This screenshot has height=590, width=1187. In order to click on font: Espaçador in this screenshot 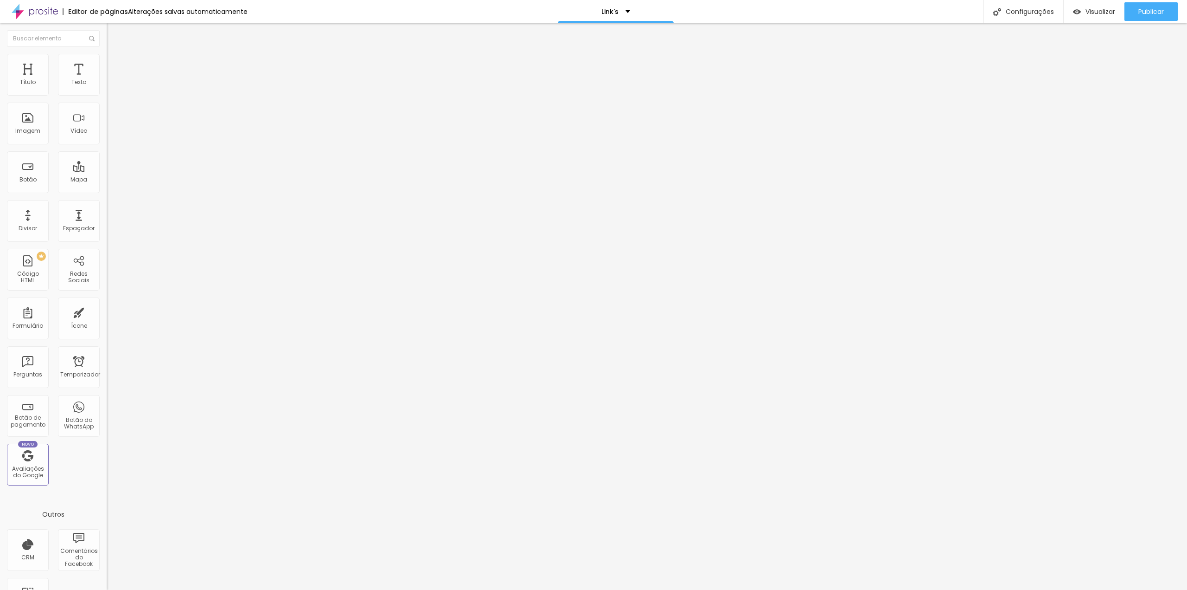, I will do `click(79, 228)`.